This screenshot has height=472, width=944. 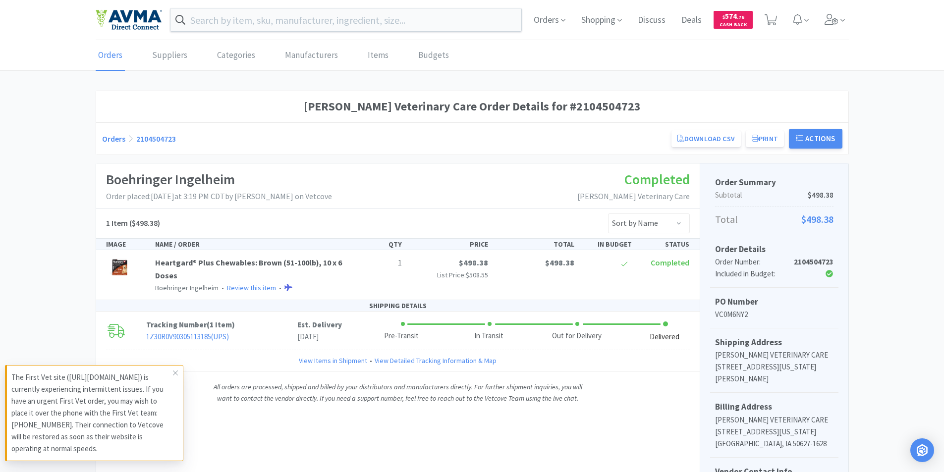 What do you see at coordinates (436, 361) in the screenshot?
I see `a: View Detailed Tracking Information & Map` at bounding box center [436, 361].